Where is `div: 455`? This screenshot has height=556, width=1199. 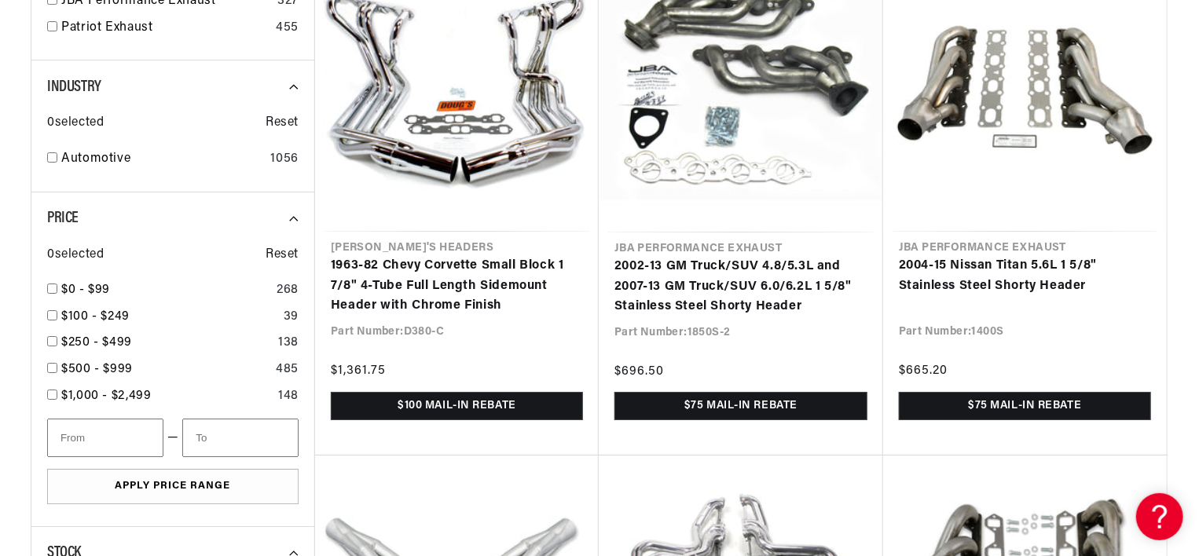 div: 455 is located at coordinates (287, 28).